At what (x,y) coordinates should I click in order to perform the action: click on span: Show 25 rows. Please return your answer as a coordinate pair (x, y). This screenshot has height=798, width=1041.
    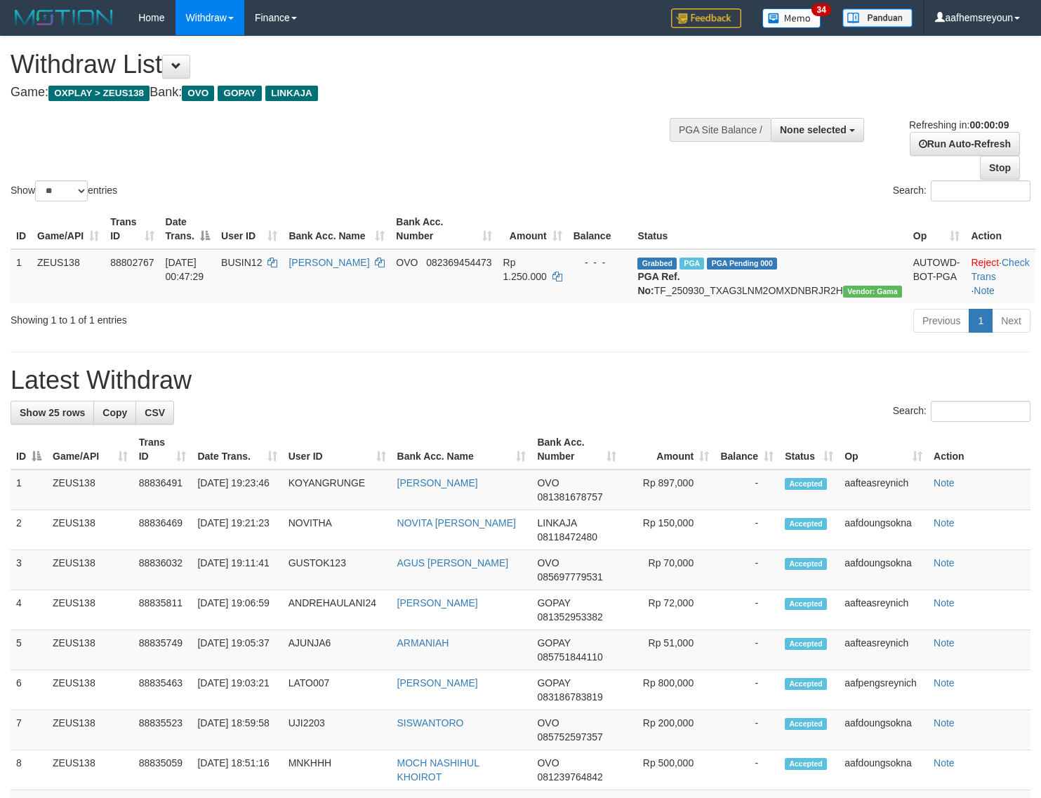
    Looking at the image, I should click on (52, 413).